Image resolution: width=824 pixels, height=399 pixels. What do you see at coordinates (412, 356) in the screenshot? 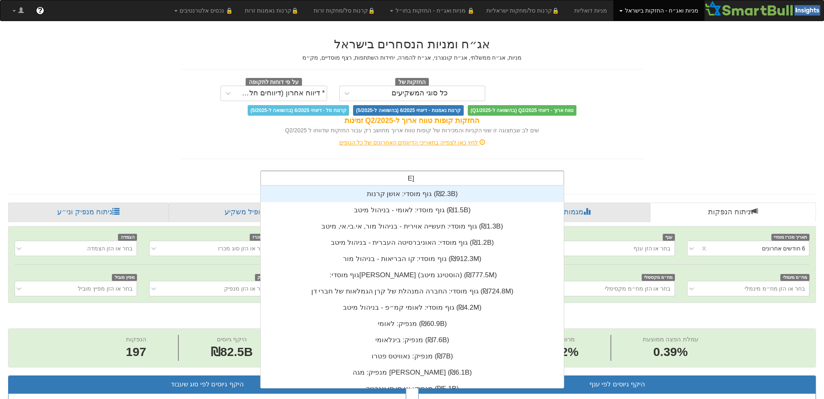
I see `div: מנפיק: ‏נאוויטס פטרו ‎(₪7B)‎` at bounding box center [412, 356].